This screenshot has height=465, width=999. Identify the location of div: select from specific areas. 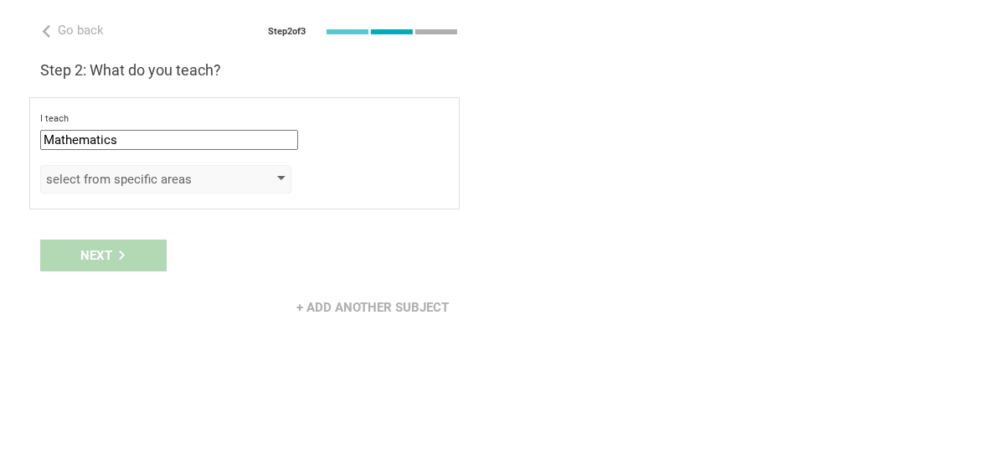
(142, 179).